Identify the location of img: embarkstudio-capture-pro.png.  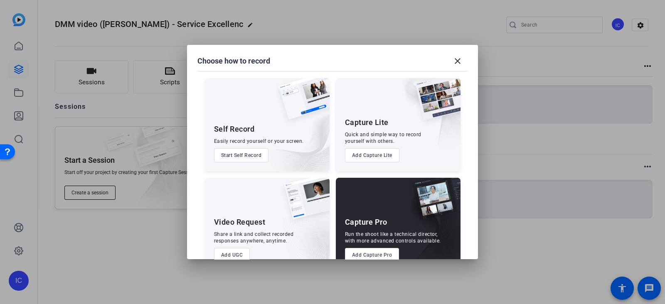
(430, 230).